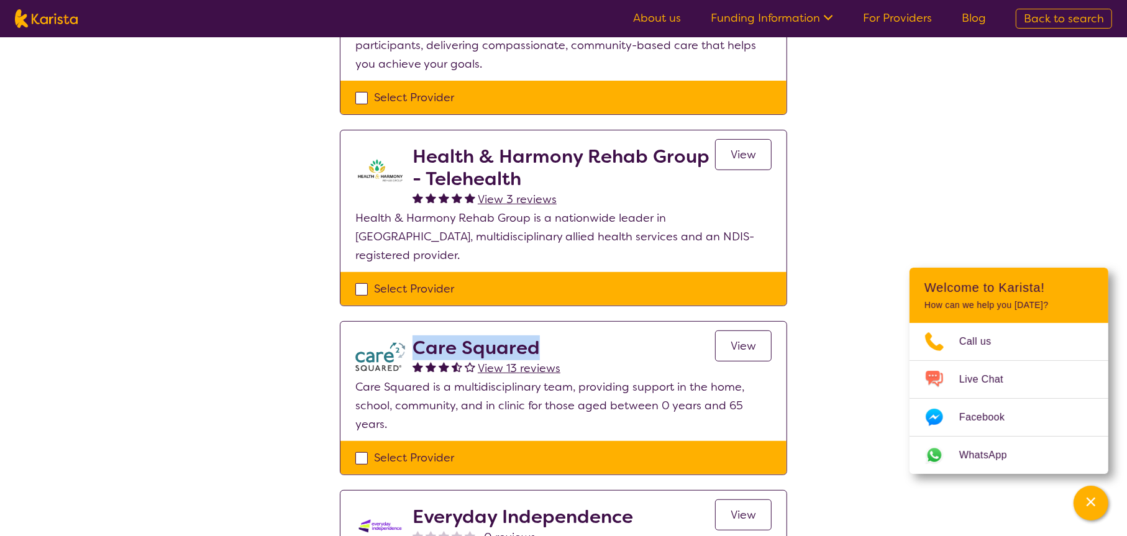 This screenshot has height=536, width=1127. I want to click on button: Channel Menu, so click(1091, 503).